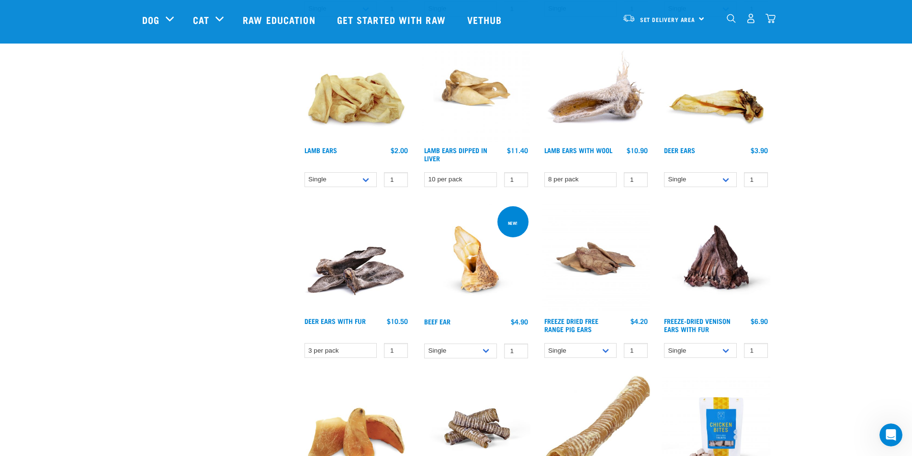 The width and height of the screenshot is (912, 456). What do you see at coordinates (151, 20) in the screenshot?
I see `a: Dog` at bounding box center [151, 20].